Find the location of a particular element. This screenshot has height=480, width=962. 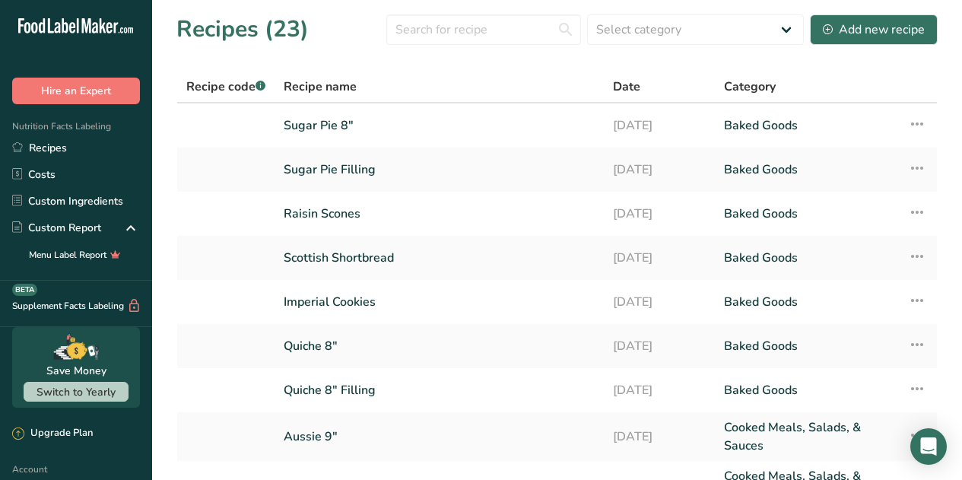

a: Imperial Cookies is located at coordinates (439, 302).